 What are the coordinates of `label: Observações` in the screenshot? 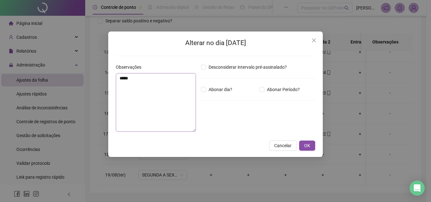 It's located at (131, 67).